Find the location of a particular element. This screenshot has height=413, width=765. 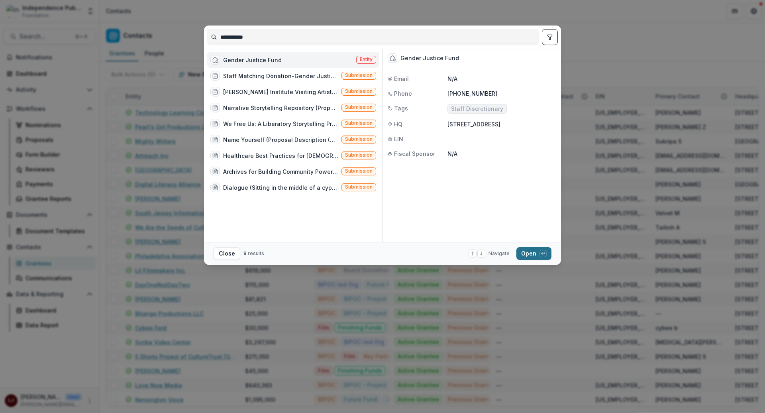

div: Name Yourself (Proposal Description (Summarize your request in 1-2 sentences) For people to use a... is located at coordinates (280, 139).